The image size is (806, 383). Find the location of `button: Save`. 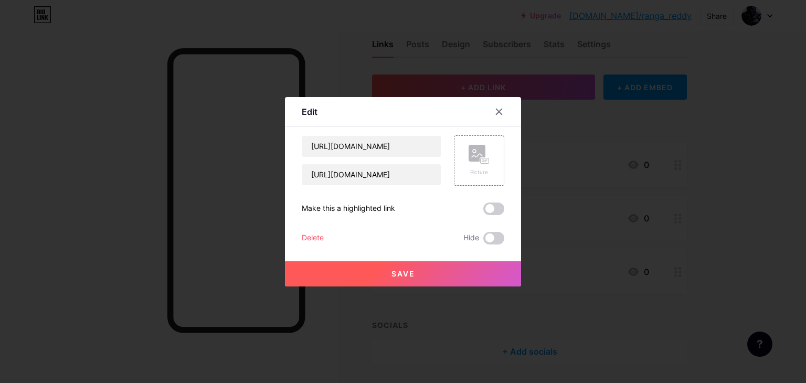

button: Save is located at coordinates (403, 274).